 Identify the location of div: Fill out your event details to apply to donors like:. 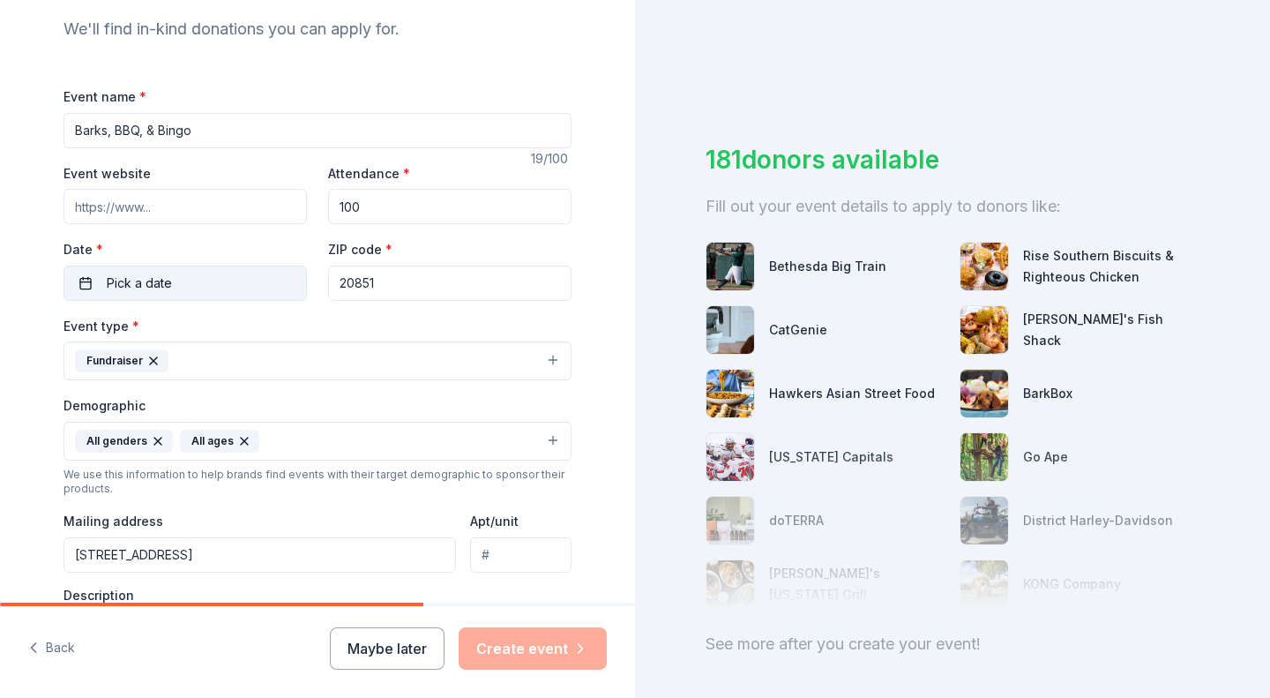
(953, 206).